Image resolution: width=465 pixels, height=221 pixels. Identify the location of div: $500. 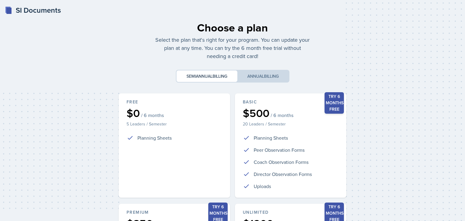
(291, 113).